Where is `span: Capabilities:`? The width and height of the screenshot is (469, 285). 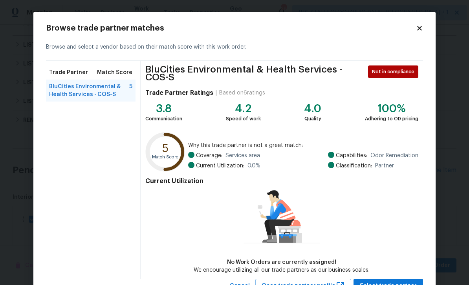
span: Capabilities: is located at coordinates (351, 156).